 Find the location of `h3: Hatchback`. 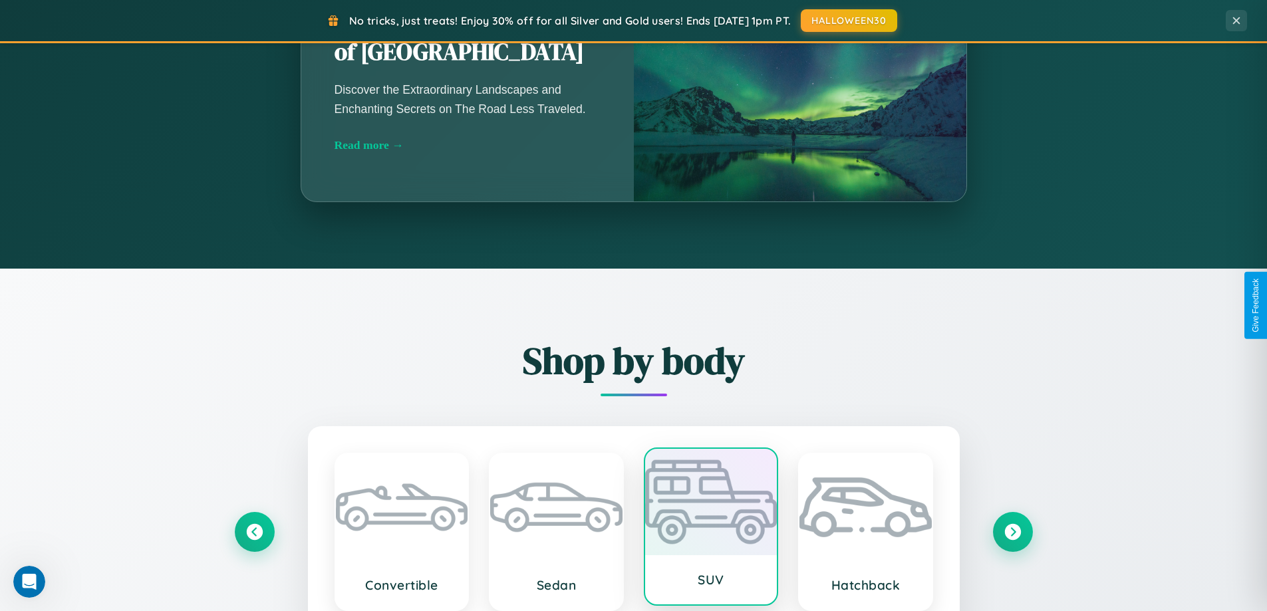

h3: Hatchback is located at coordinates (865, 585).